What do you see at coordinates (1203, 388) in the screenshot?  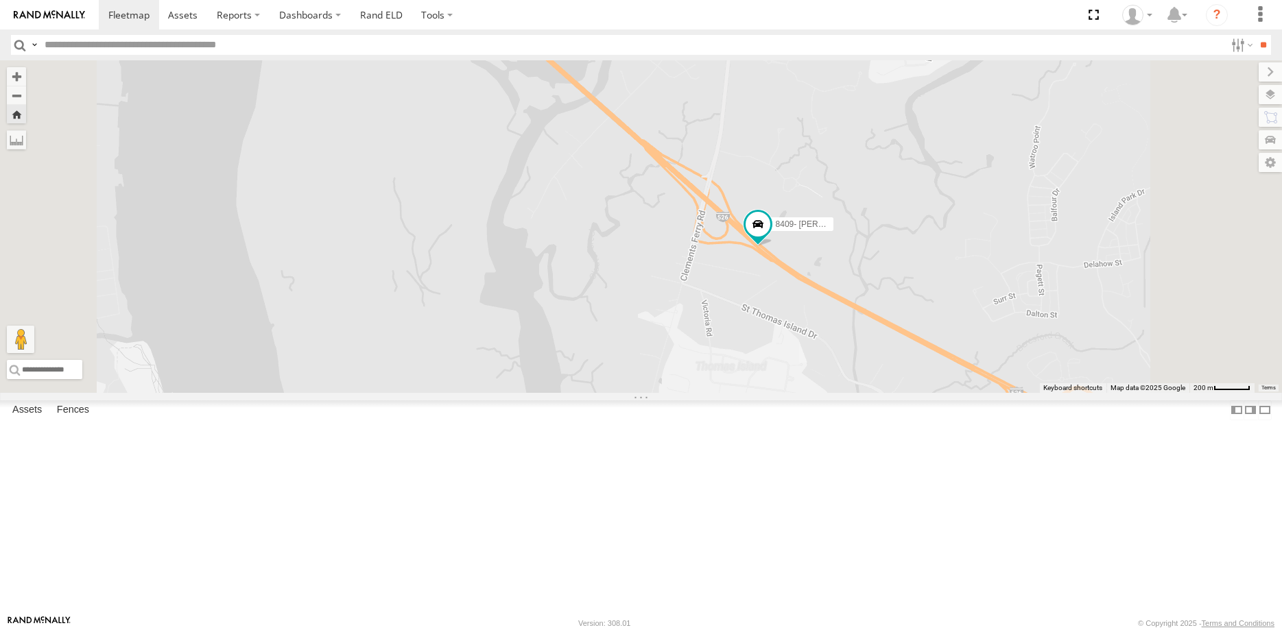 I see `span: 200 m` at bounding box center [1203, 388].